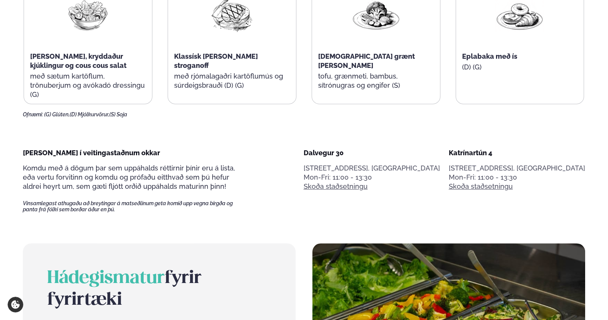 This screenshot has height=320, width=608. What do you see at coordinates (517, 153) in the screenshot?
I see `div: Katrínartún 4` at bounding box center [517, 153].